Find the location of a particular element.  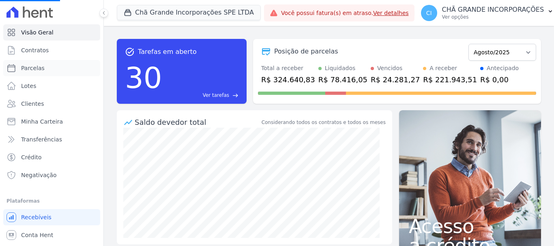

div: Plataformas is located at coordinates (51, 201).